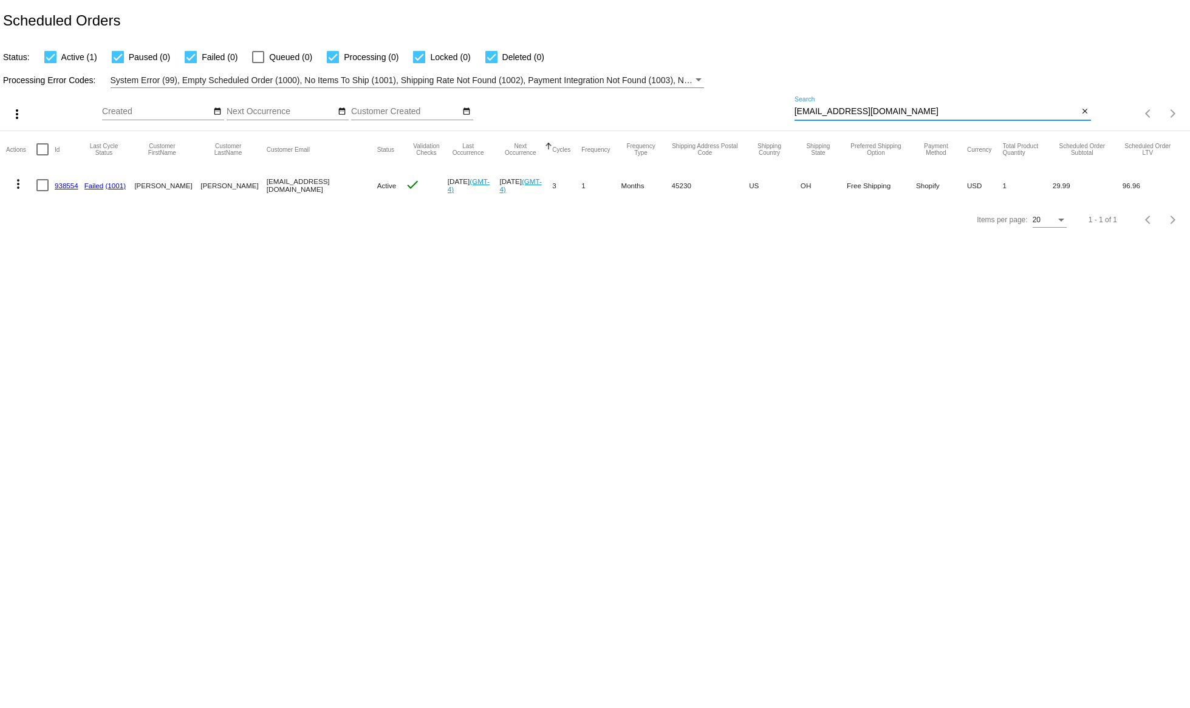 This screenshot has height=708, width=1190. I want to click on span: Processing Error Codes:, so click(49, 80).